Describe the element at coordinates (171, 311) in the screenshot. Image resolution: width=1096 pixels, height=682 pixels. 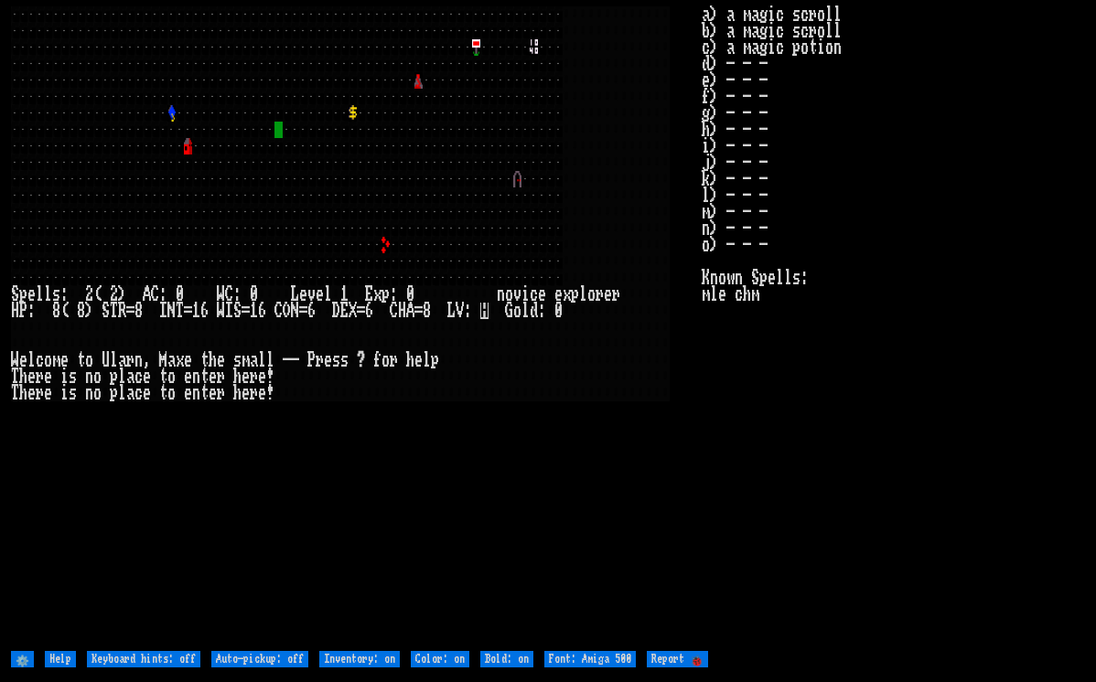
I see `div: N` at that location.